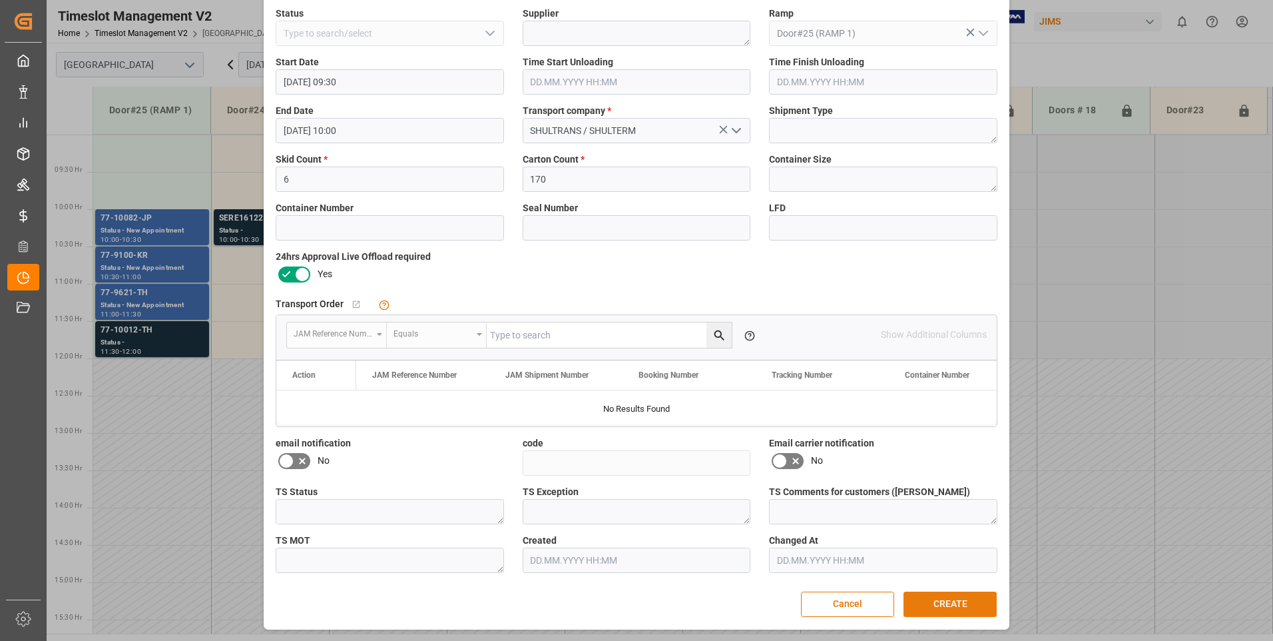  I want to click on span: Created, so click(539, 540).